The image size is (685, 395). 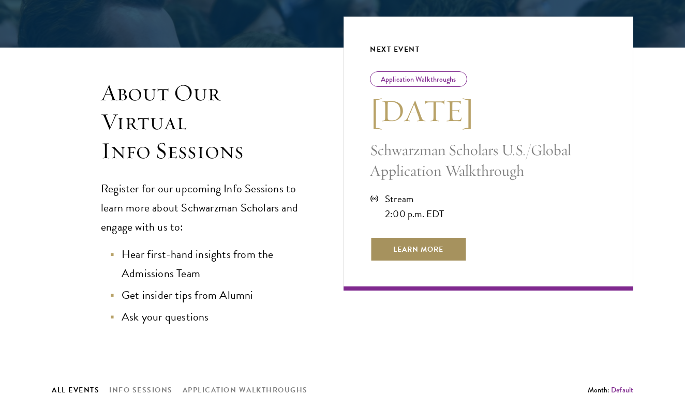 I want to click on p: Register for our upcoming Info Sessions to learn more about Schwarzman Scholars and engage with u..., so click(x=201, y=208).